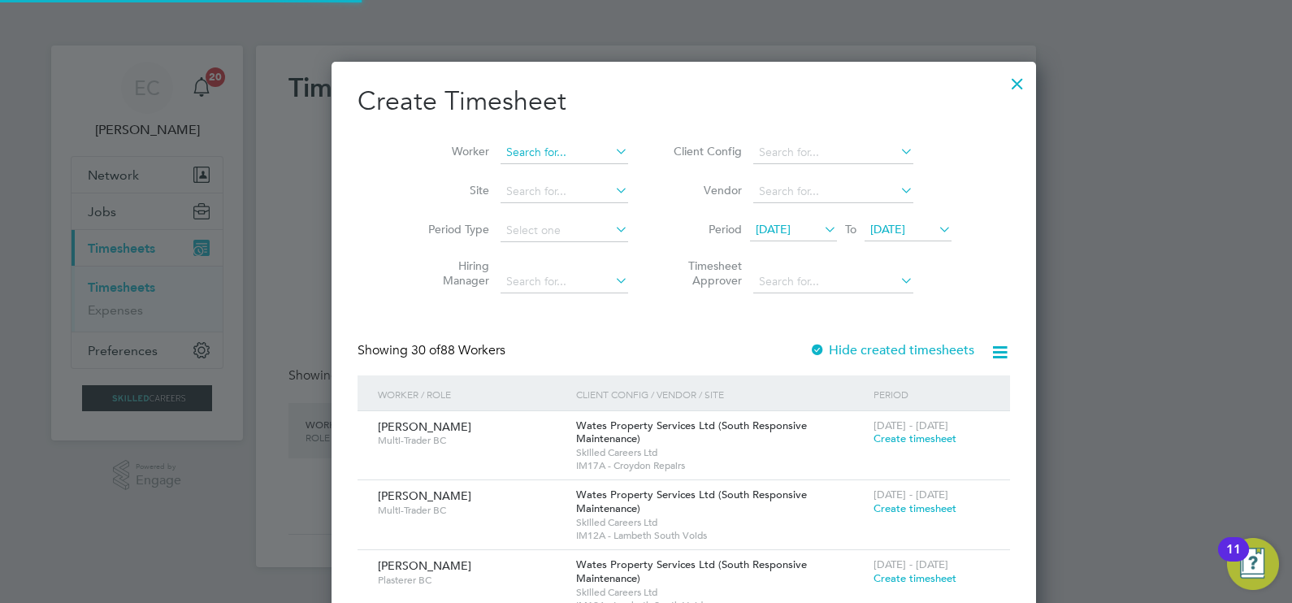  Describe the element at coordinates (931, 394) in the screenshot. I see `div: Period` at that location.